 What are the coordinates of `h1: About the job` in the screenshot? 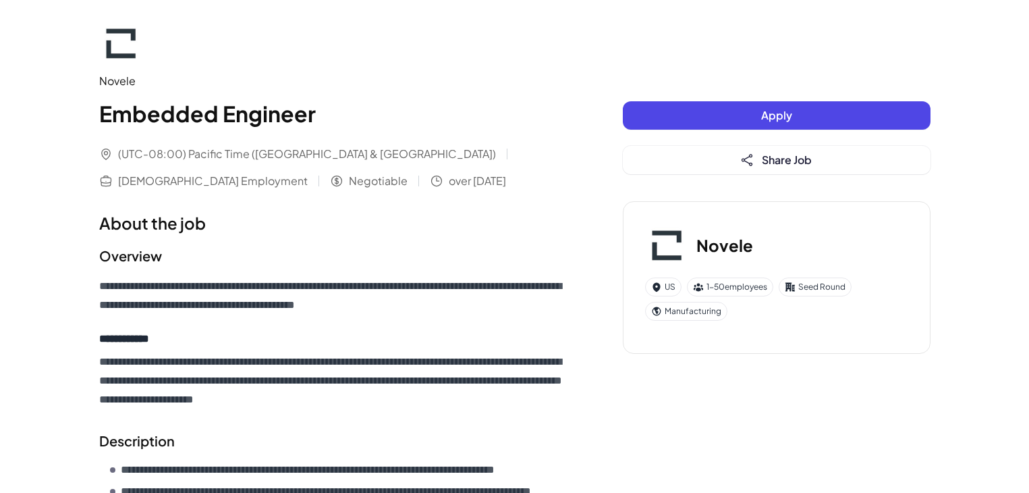 It's located at (334, 223).